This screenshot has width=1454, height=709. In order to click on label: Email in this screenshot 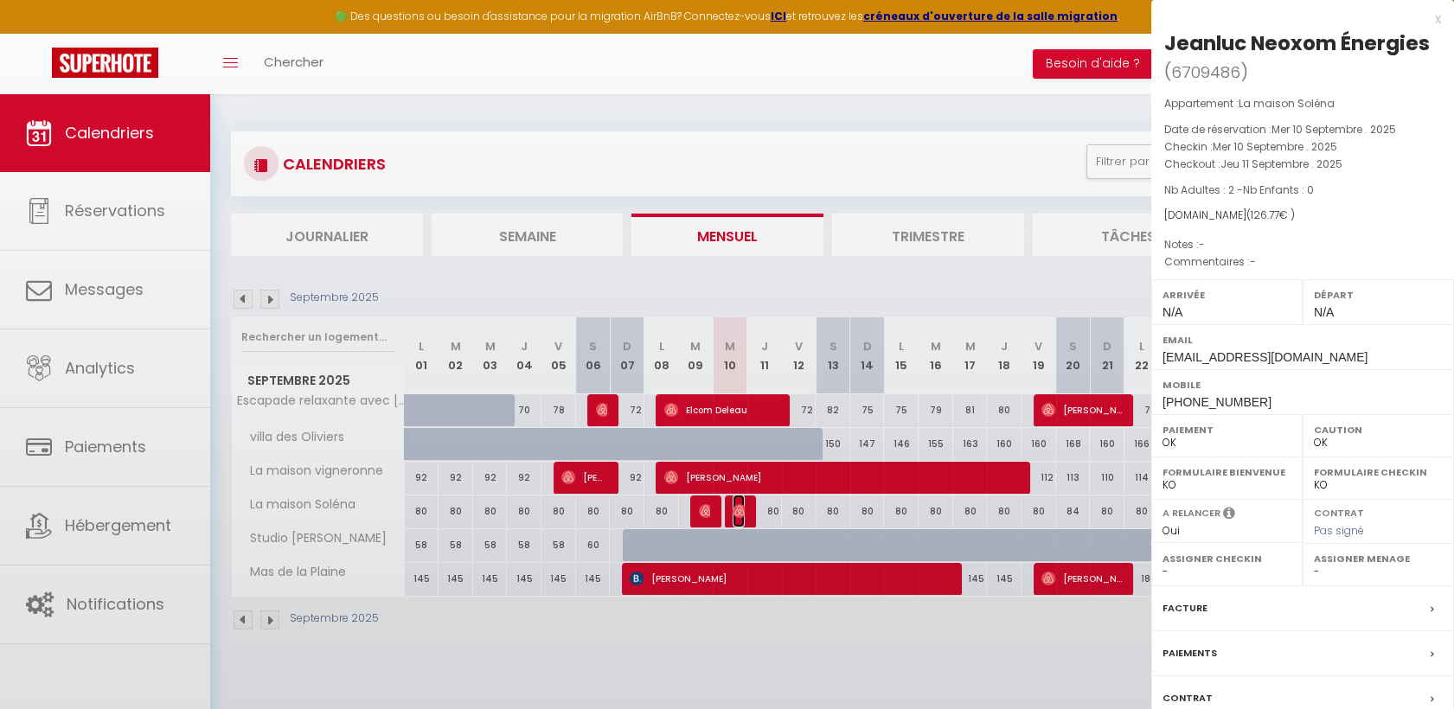, I will do `click(1303, 340)`.